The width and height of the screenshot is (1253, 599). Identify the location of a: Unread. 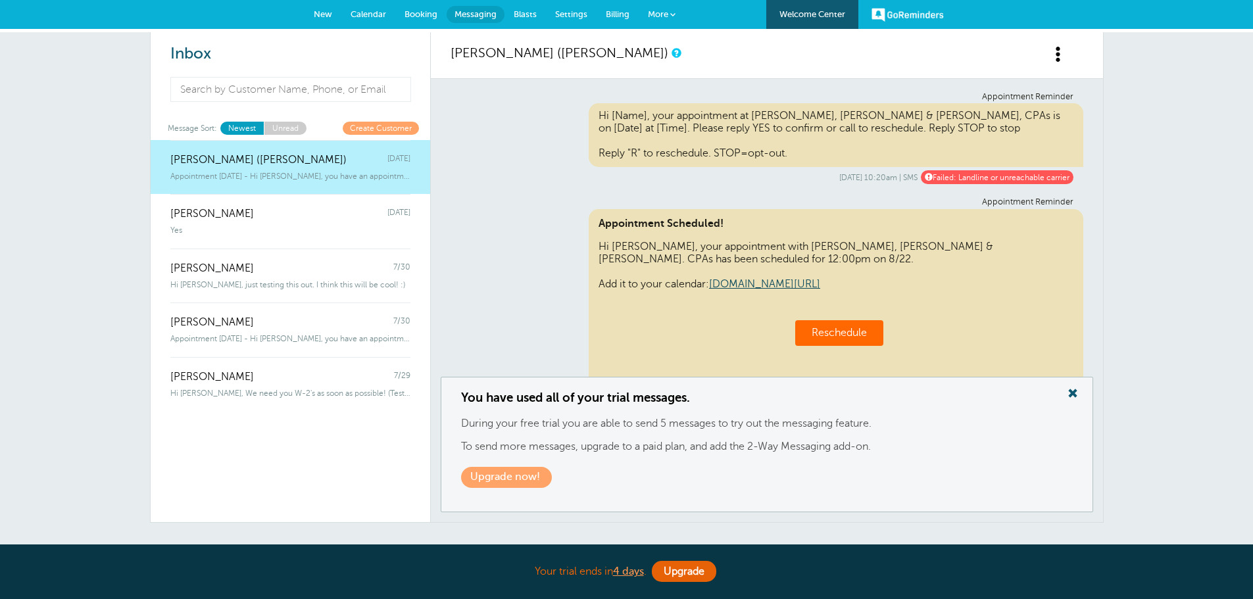
(285, 128).